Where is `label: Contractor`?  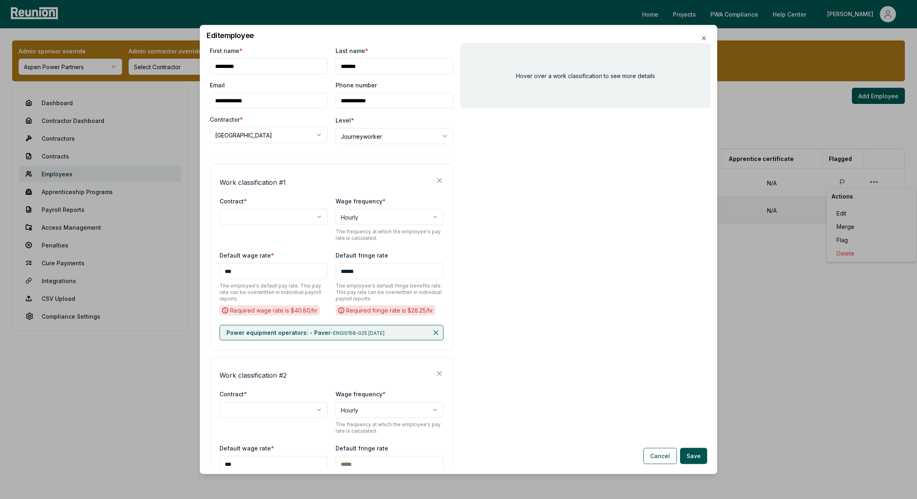
label: Contractor is located at coordinates (226, 119).